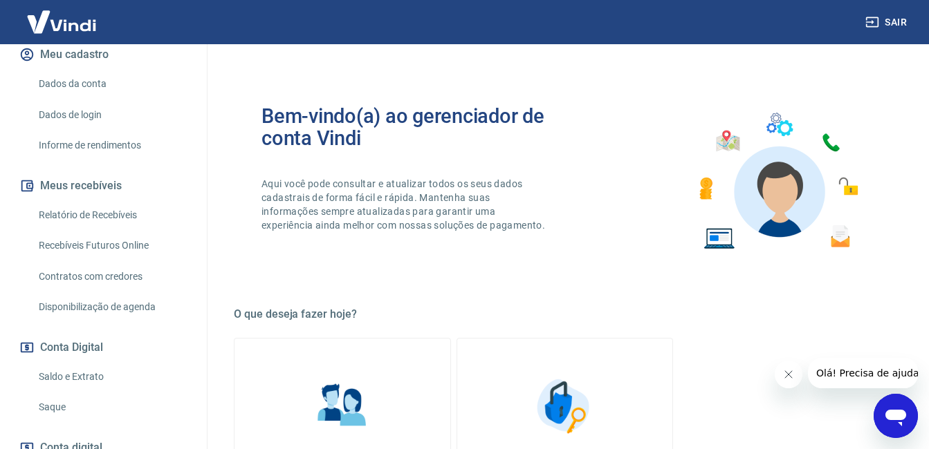 This screenshot has width=929, height=449. Describe the element at coordinates (413, 127) in the screenshot. I see `h2: Bem-vindo(a) ao gerenciador de conta Vindi` at that location.